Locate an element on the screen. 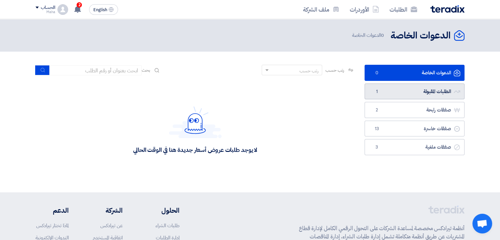 The width and height of the screenshot is (500, 240). img: Hello is located at coordinates (195, 122).